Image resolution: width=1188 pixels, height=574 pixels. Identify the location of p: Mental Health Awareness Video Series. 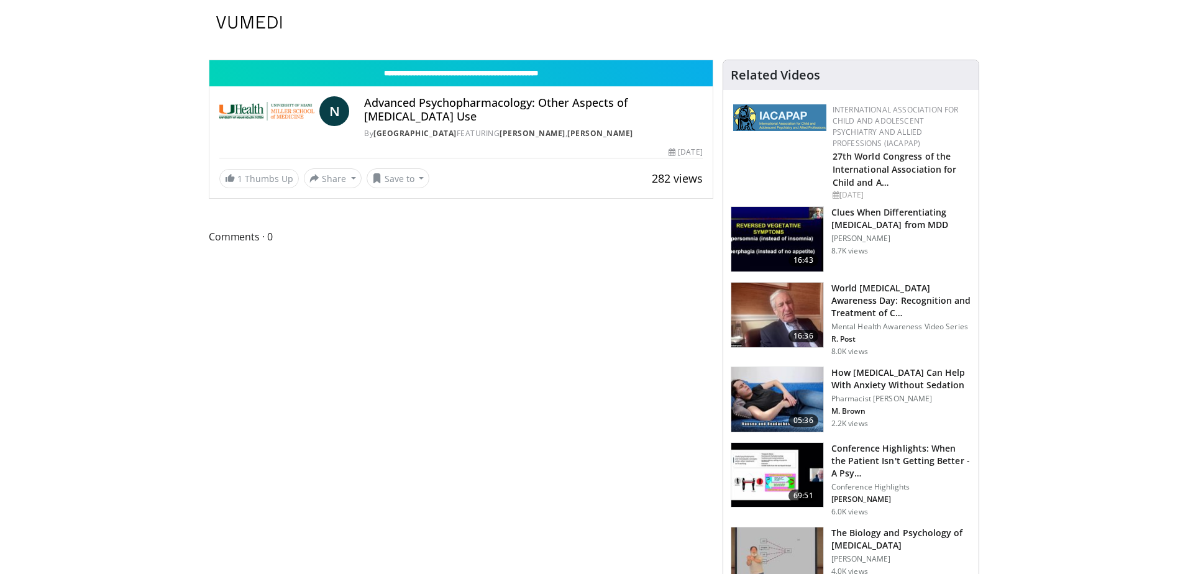
(901, 327).